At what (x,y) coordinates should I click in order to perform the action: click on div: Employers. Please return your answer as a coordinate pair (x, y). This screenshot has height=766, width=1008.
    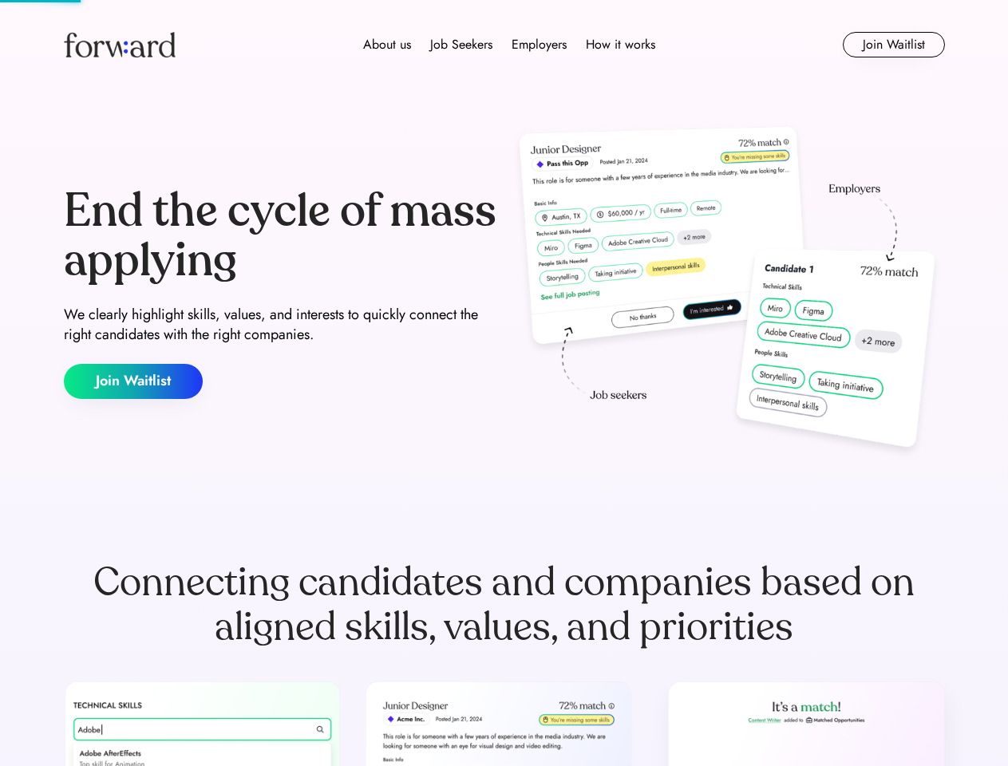
    Looking at the image, I should click on (539, 45).